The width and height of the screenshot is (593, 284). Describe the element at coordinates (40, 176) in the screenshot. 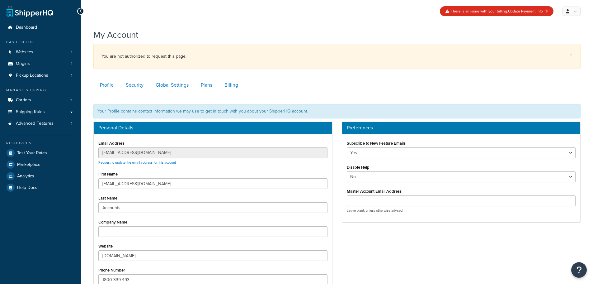

I see `li: Analytics` at that location.